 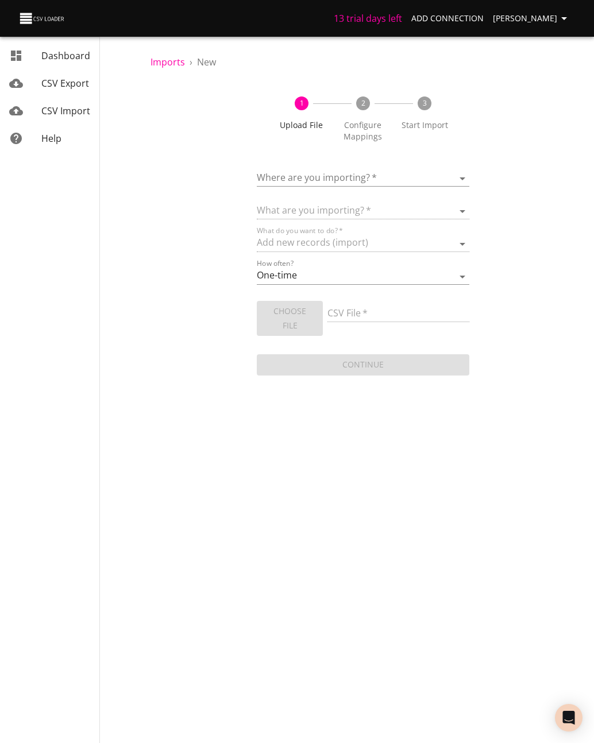 I want to click on span: Add Connection, so click(x=447, y=18).